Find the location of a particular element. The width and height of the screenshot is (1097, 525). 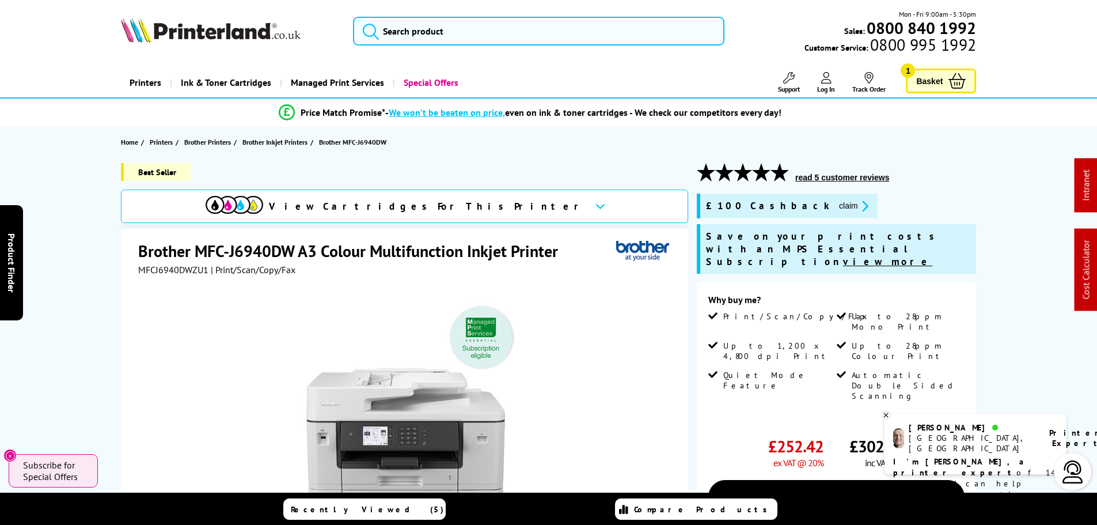

a: Ink & Toner Cartridges is located at coordinates (225, 82).